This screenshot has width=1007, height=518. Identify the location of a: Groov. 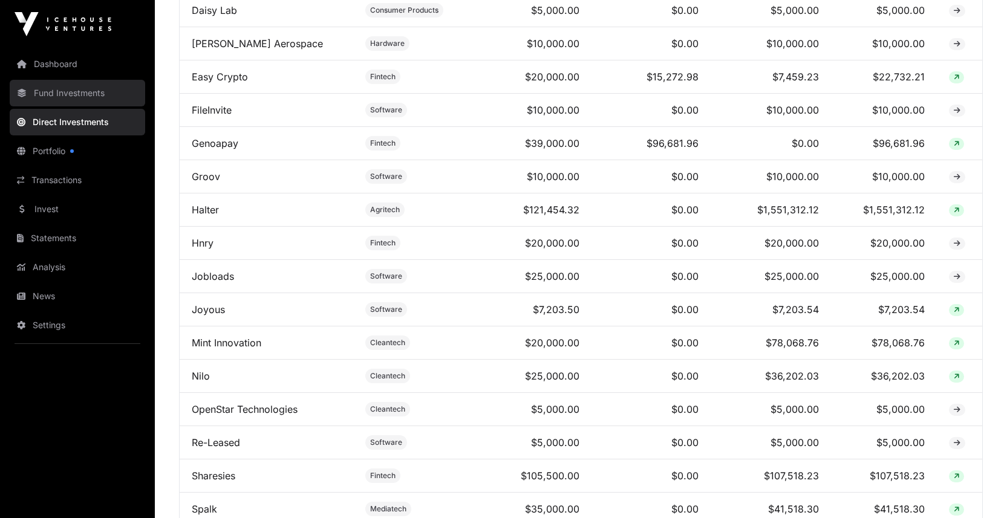
(206, 177).